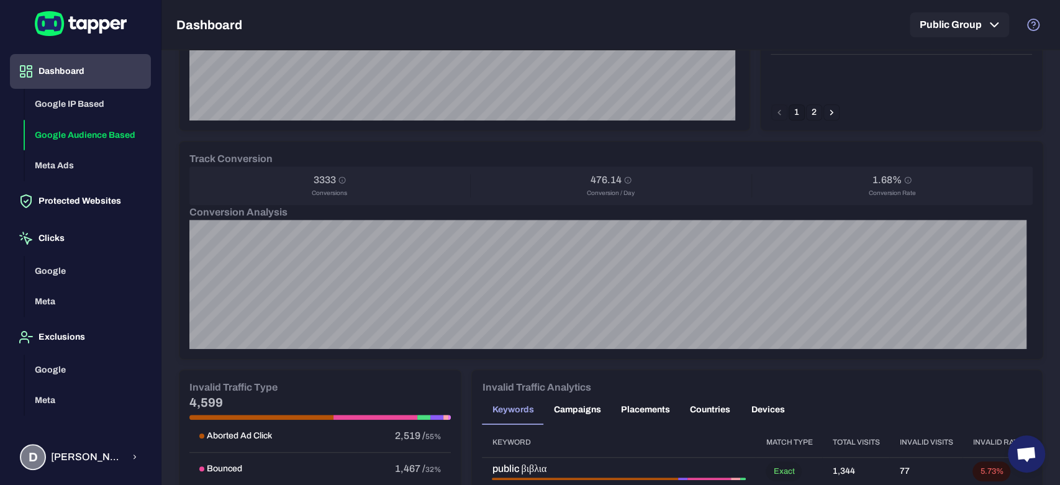  I want to click on span: 5.73%, so click(991, 471).